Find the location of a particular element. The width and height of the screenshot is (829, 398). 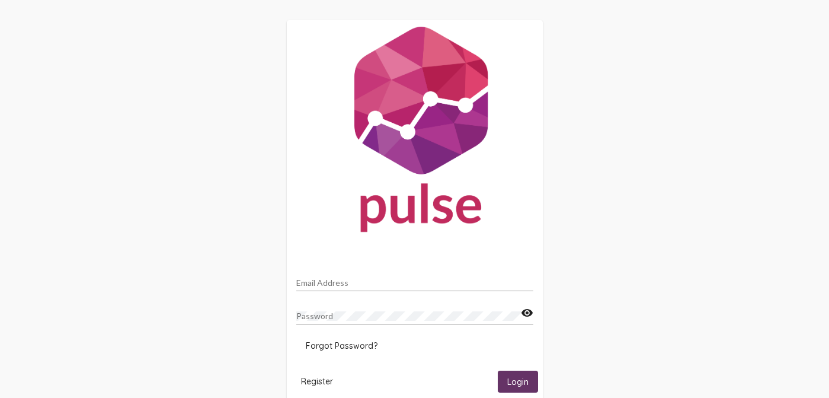

button: Forgot Password? is located at coordinates (341, 345).